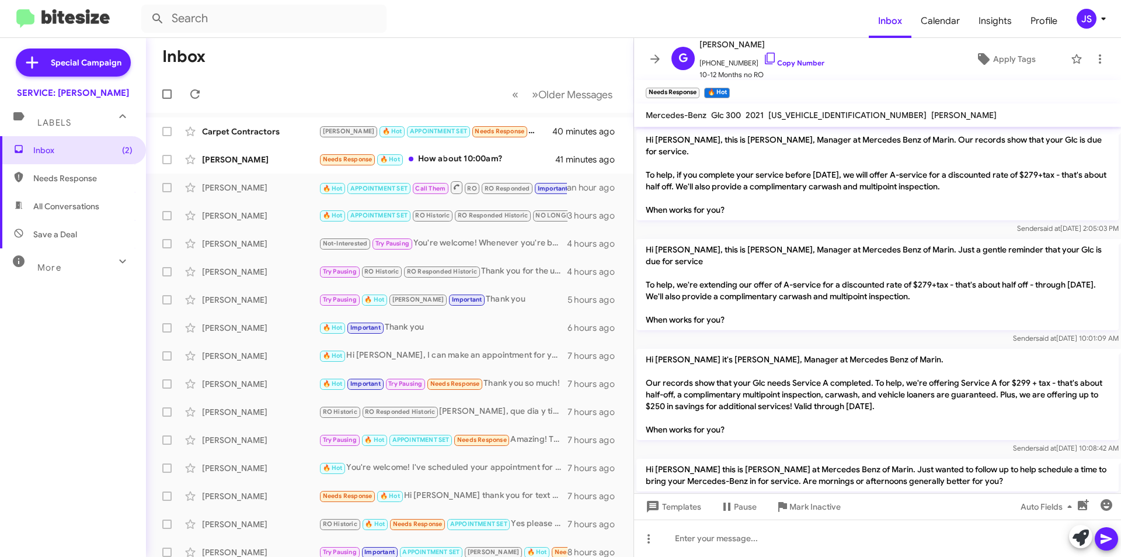  What do you see at coordinates (83, 150) in the screenshot?
I see `span: Inbox` at bounding box center [83, 150].